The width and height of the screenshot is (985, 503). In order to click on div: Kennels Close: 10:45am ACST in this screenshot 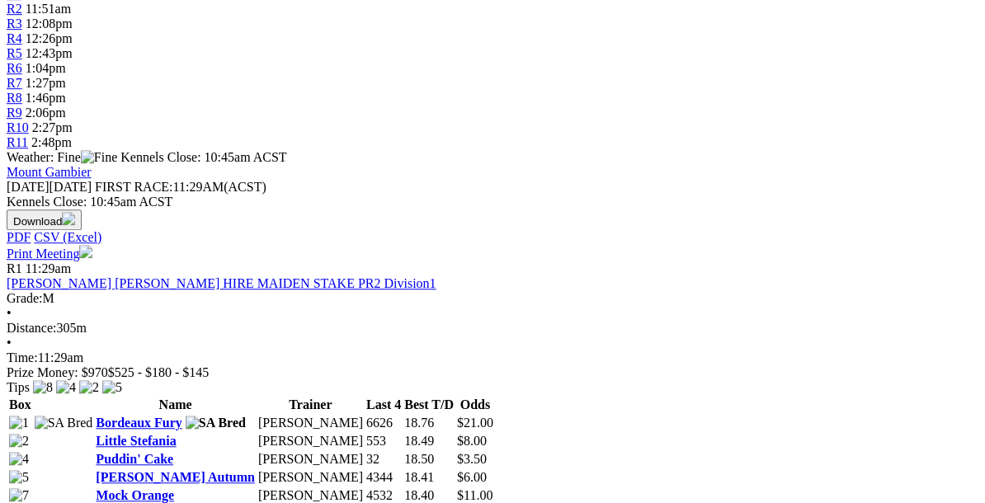, I will do `click(493, 202)`.